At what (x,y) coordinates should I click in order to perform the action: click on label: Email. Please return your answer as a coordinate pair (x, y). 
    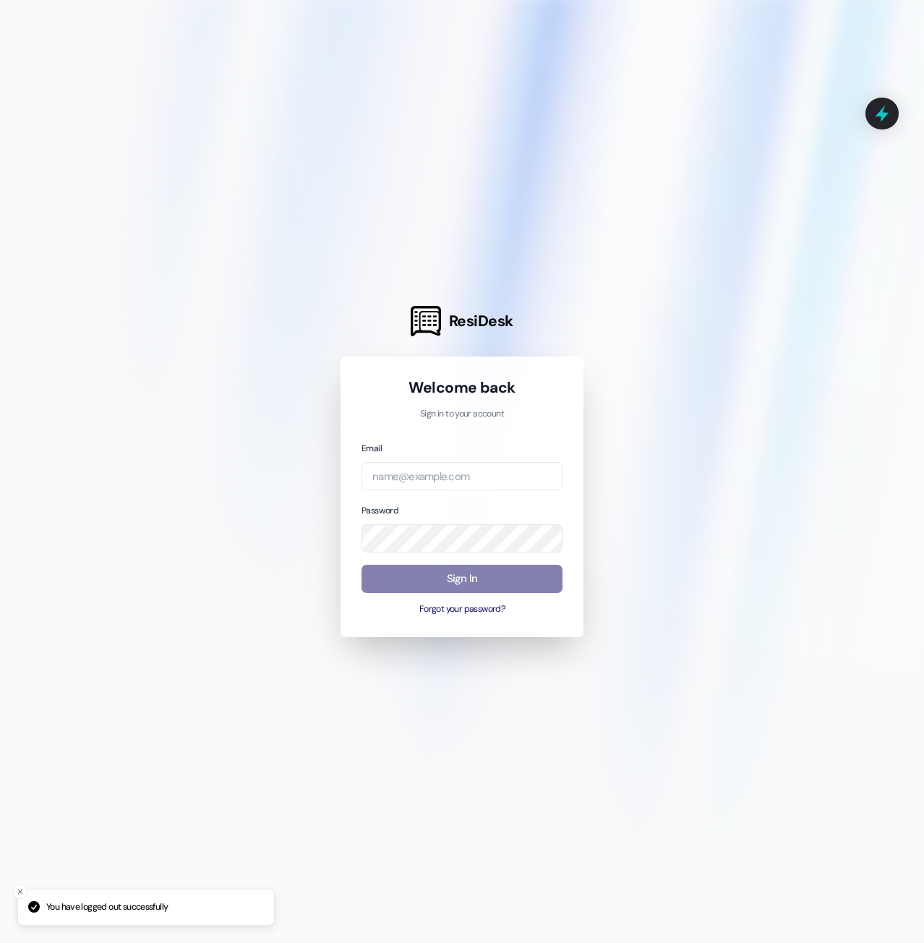
    Looking at the image, I should click on (372, 448).